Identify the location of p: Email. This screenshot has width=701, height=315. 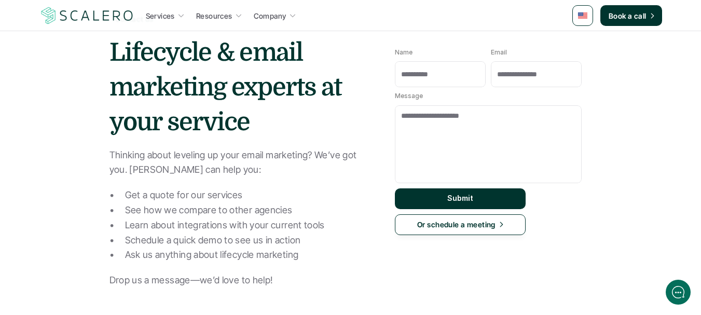
(499, 52).